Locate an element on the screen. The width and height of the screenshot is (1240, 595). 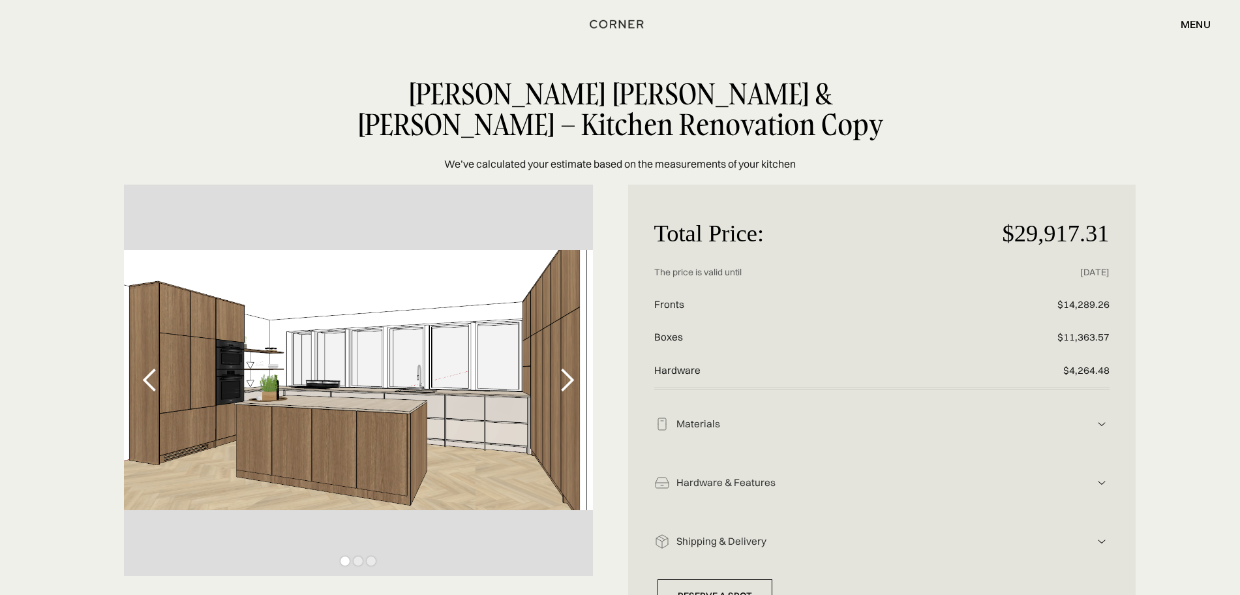
div: next slide is located at coordinates (567, 380).